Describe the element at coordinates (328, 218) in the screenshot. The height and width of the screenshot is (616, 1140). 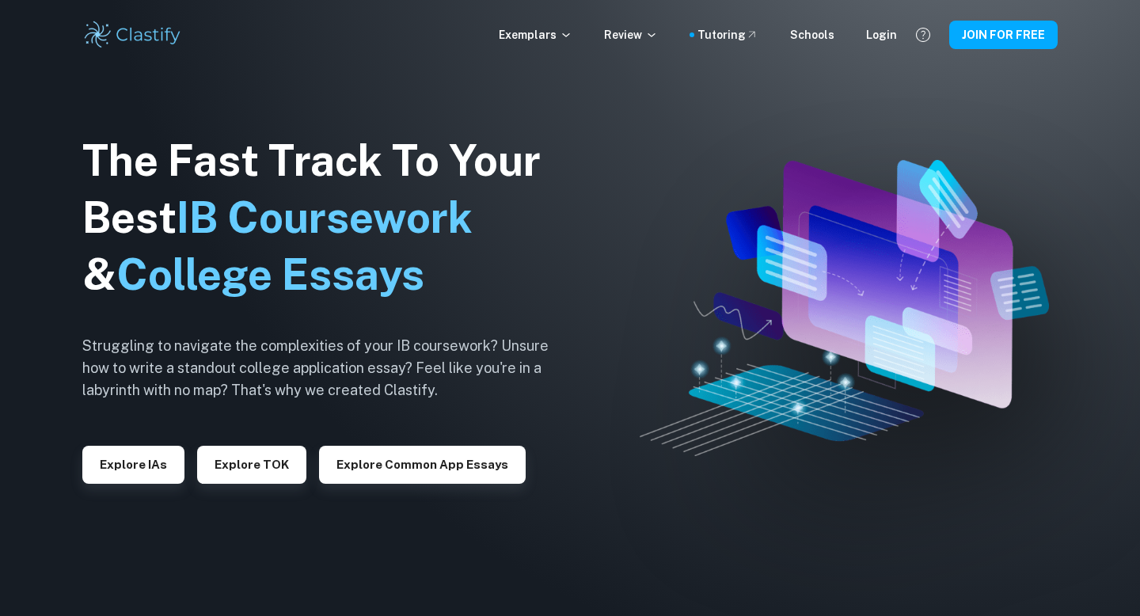
I see `h1: The Fast Track To Your Best &` at that location.